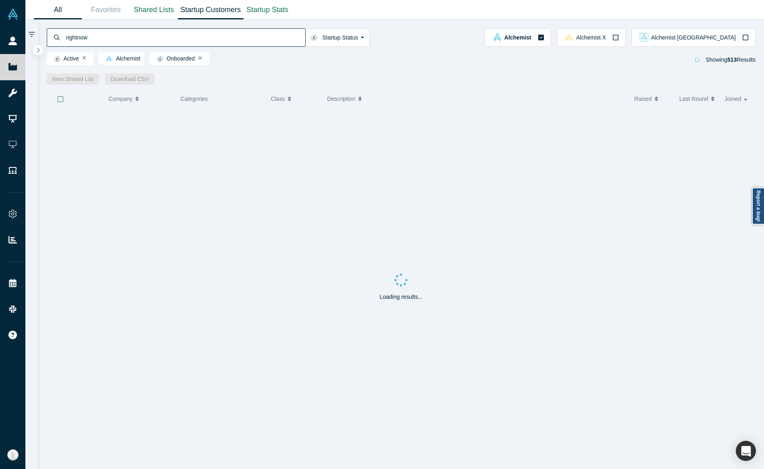 This screenshot has width=764, height=469. What do you see at coordinates (64, 59) in the screenshot?
I see `span: Active` at bounding box center [64, 59].